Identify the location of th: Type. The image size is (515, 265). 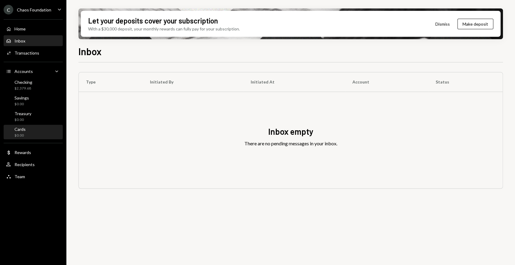
(111, 82).